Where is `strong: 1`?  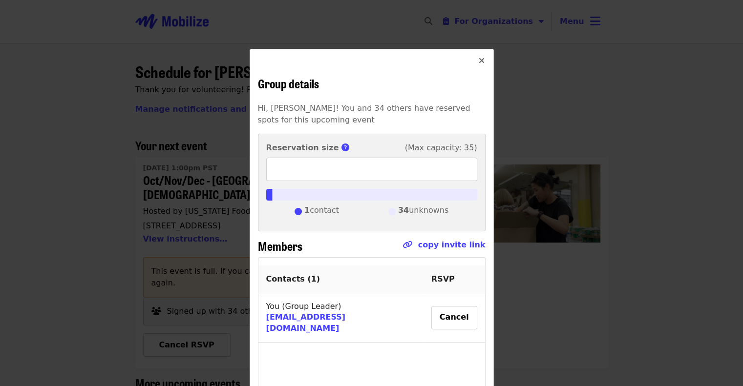 strong: 1 is located at coordinates (307, 210).